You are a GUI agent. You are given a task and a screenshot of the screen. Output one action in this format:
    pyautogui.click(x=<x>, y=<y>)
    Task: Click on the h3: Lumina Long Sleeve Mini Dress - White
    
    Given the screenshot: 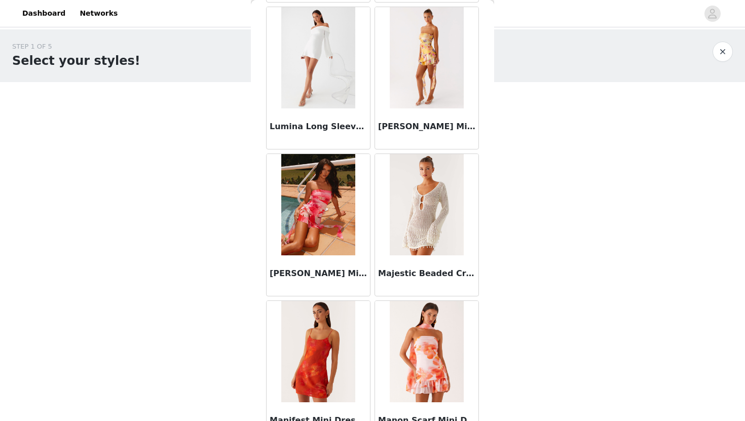 What is the action you would take?
    pyautogui.click(x=318, y=127)
    